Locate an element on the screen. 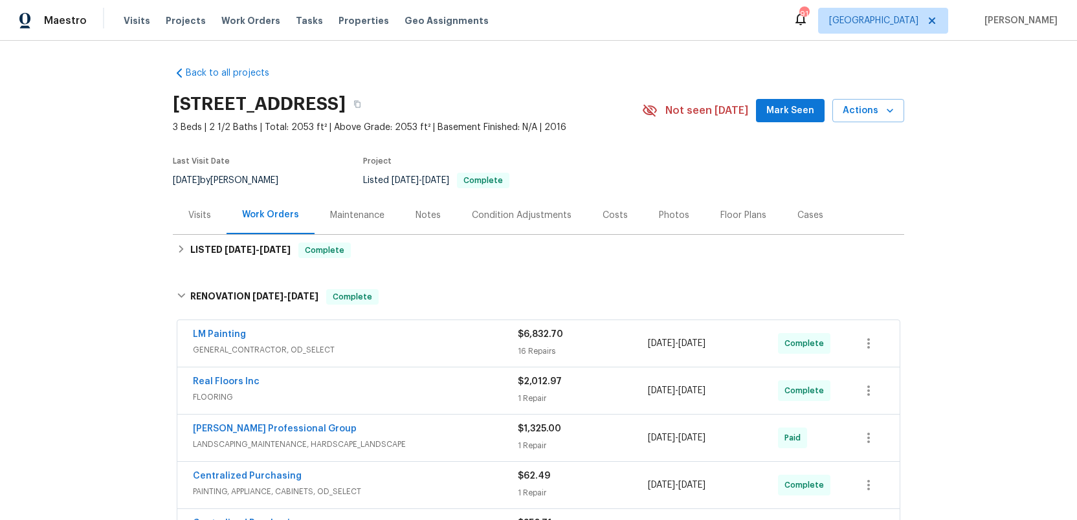 This screenshot has height=520, width=1077. div: Maintenance is located at coordinates (357, 215).